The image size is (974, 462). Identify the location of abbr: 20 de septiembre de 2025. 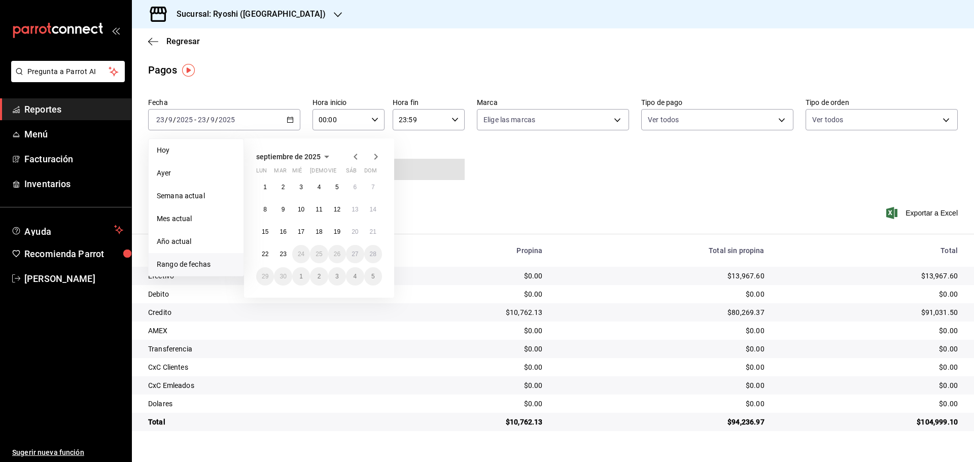
(355, 232).